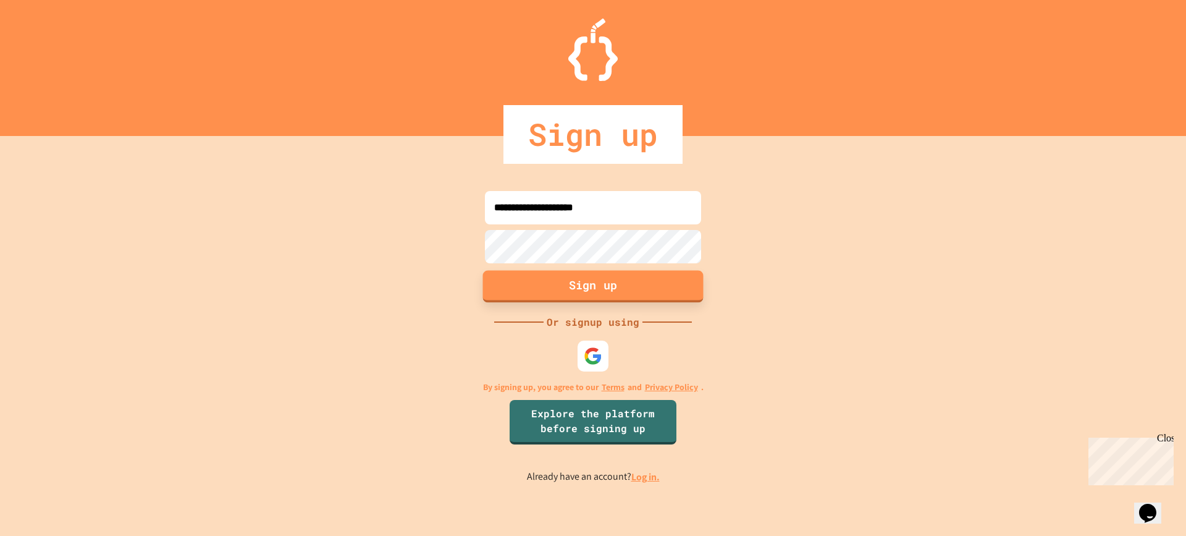  Describe the element at coordinates (671, 387) in the screenshot. I see `a: Privacy Policy` at that location.